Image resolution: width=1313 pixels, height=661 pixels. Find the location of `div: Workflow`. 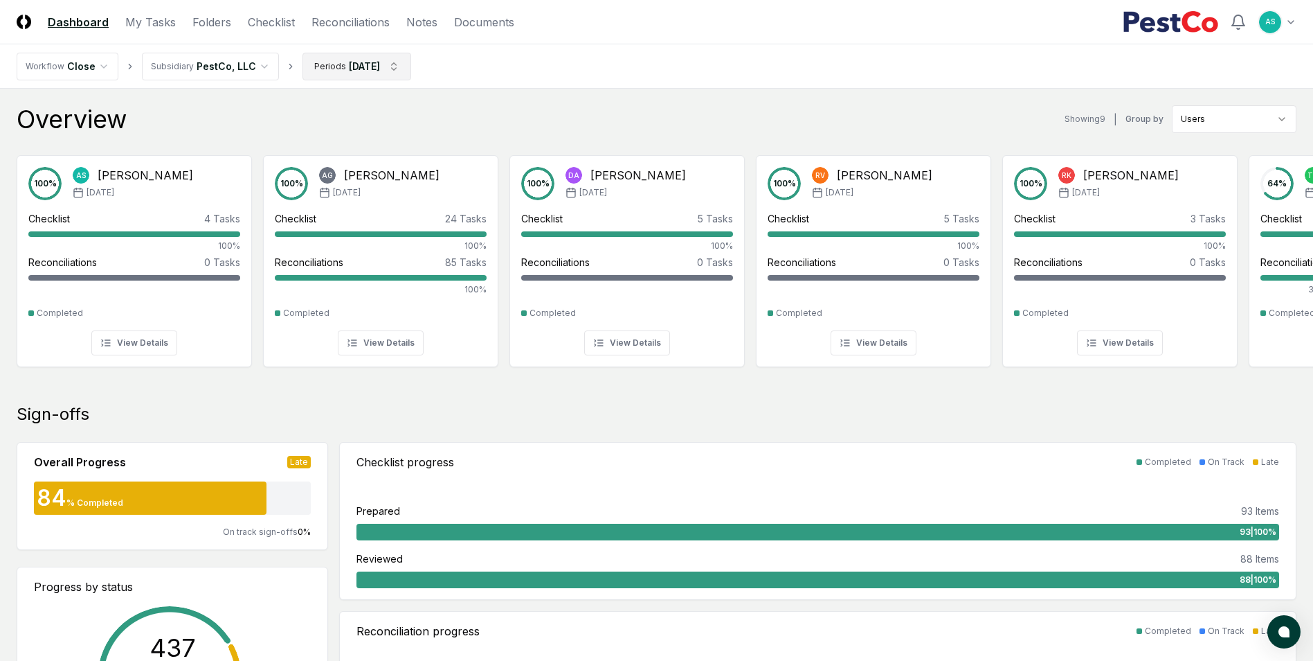

div: Workflow is located at coordinates (45, 66).